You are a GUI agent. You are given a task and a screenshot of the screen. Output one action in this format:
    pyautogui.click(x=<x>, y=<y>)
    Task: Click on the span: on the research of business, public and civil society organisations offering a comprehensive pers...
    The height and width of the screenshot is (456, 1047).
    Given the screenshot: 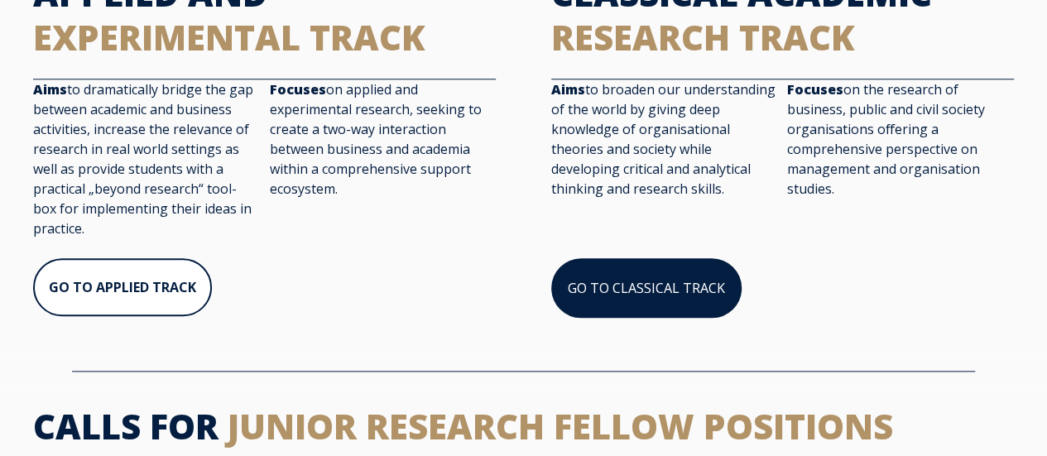 What is the action you would take?
    pyautogui.click(x=886, y=139)
    